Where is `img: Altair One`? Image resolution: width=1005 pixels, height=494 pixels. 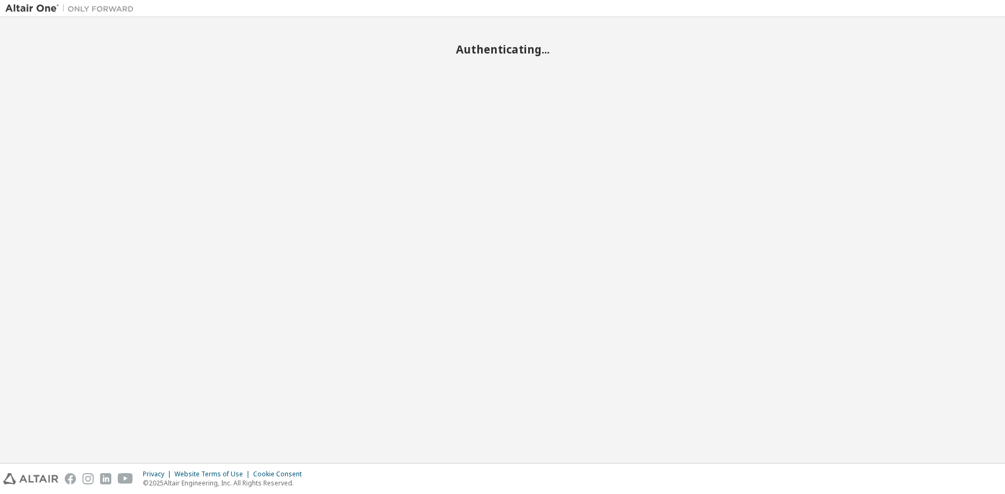
img: Altair One is located at coordinates (72, 9).